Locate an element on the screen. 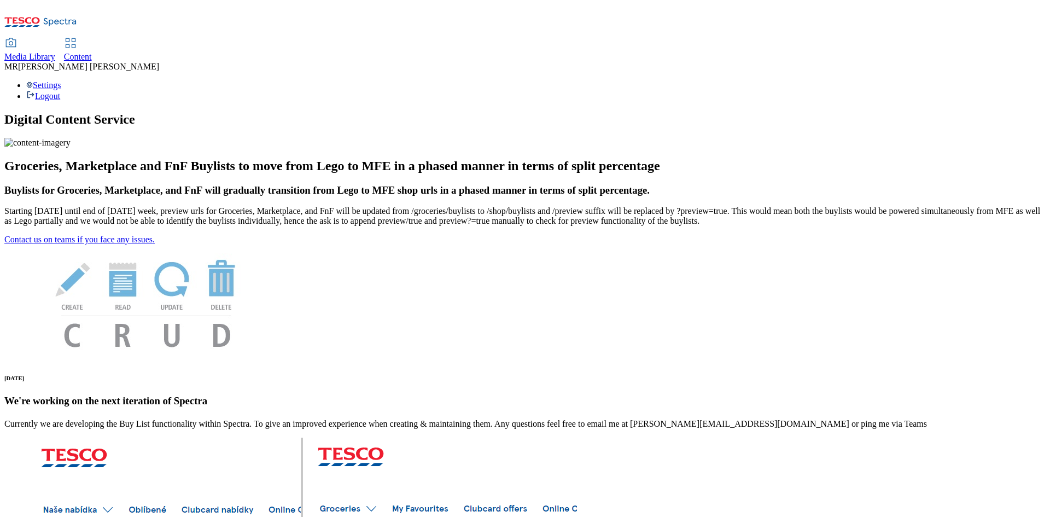  span: MR is located at coordinates (11, 66).